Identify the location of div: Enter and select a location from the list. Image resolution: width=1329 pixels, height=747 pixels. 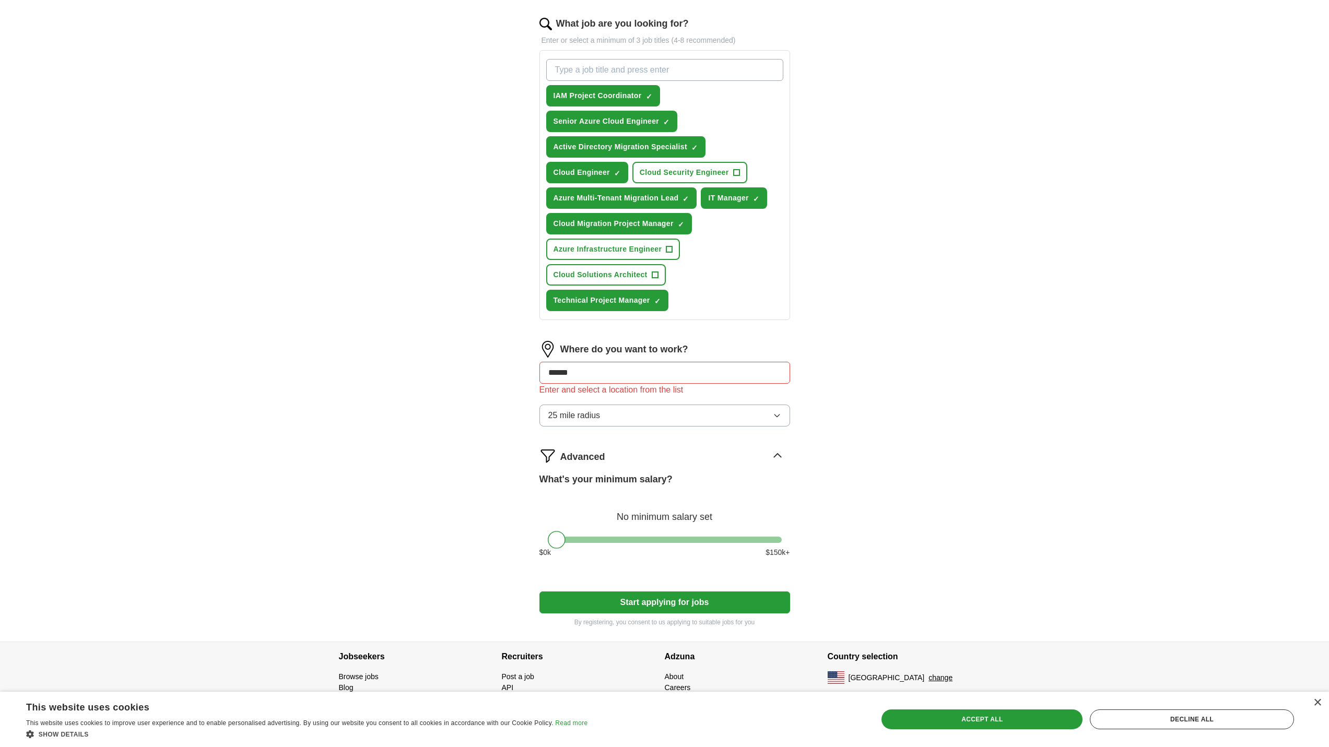
(665, 390).